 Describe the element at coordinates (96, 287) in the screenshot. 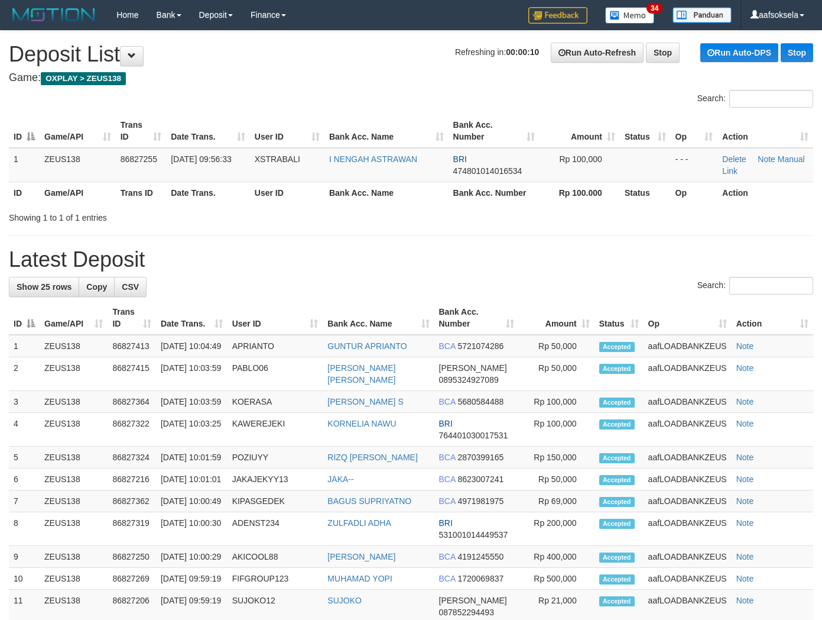

I see `a: Copy` at that location.